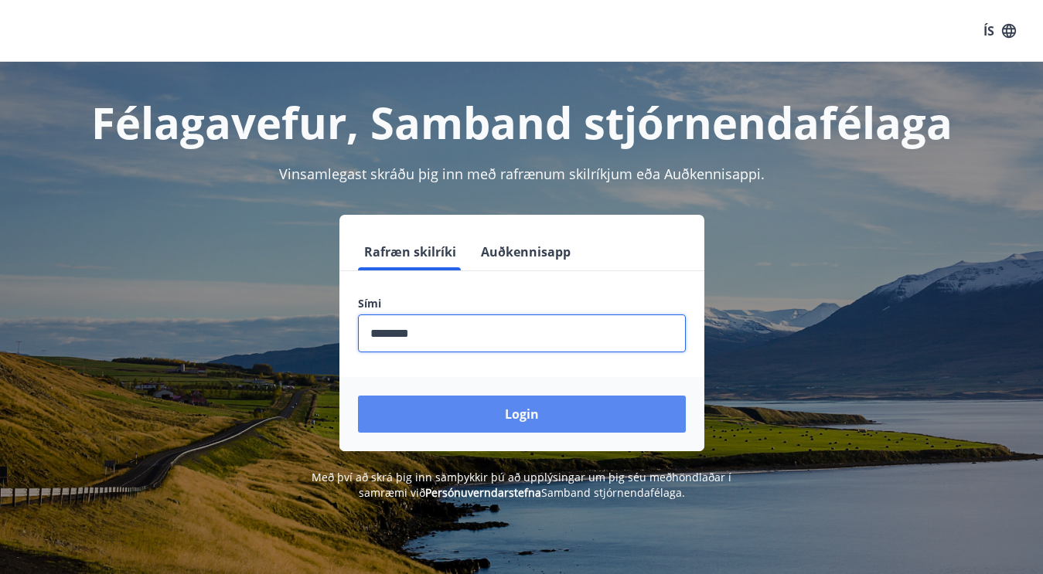  Describe the element at coordinates (410, 252) in the screenshot. I see `button: Rafræn skilríki` at that location.